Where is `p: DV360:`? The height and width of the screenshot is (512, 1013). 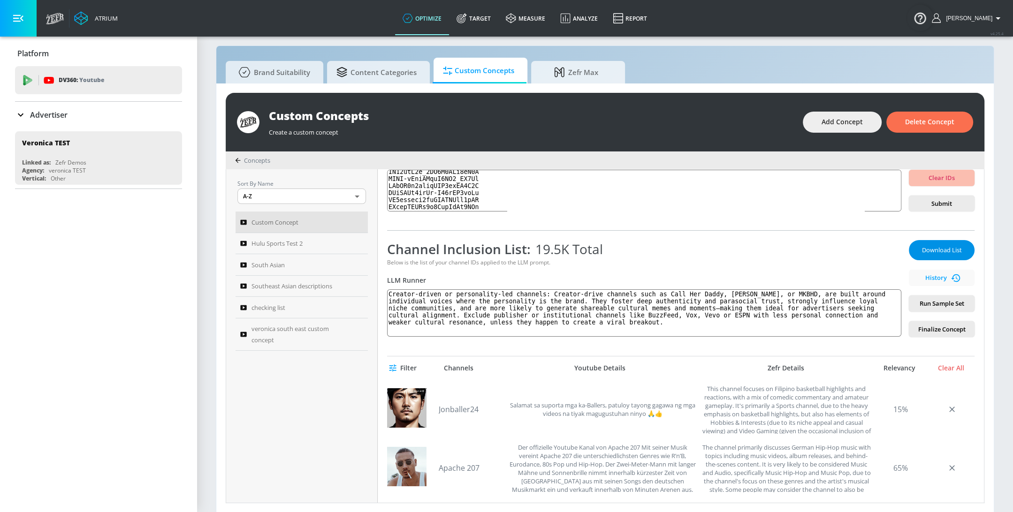
p: DV360: is located at coordinates (81, 80).